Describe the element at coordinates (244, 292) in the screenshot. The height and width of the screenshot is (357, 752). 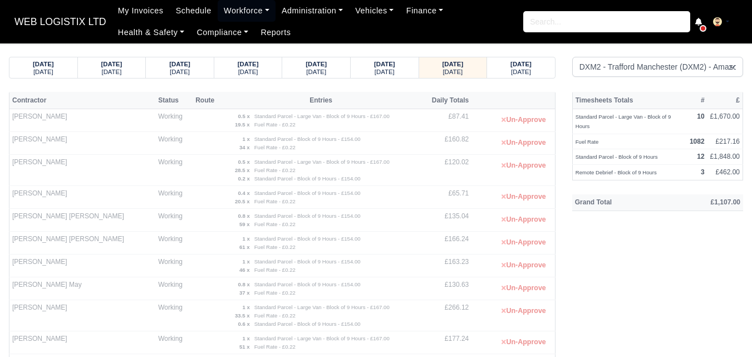
I see `strong: 37 x` at that location.